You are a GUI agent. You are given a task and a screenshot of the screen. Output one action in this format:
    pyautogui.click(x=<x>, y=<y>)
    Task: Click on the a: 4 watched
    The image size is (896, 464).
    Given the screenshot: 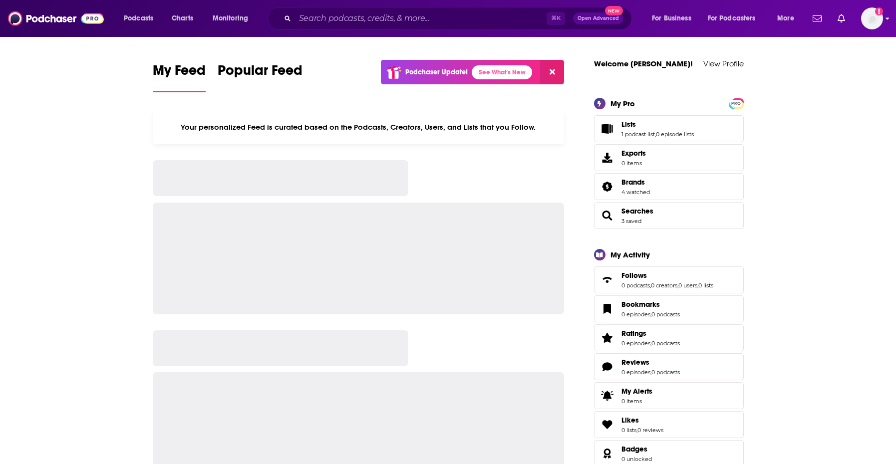 What is the action you would take?
    pyautogui.click(x=636, y=192)
    